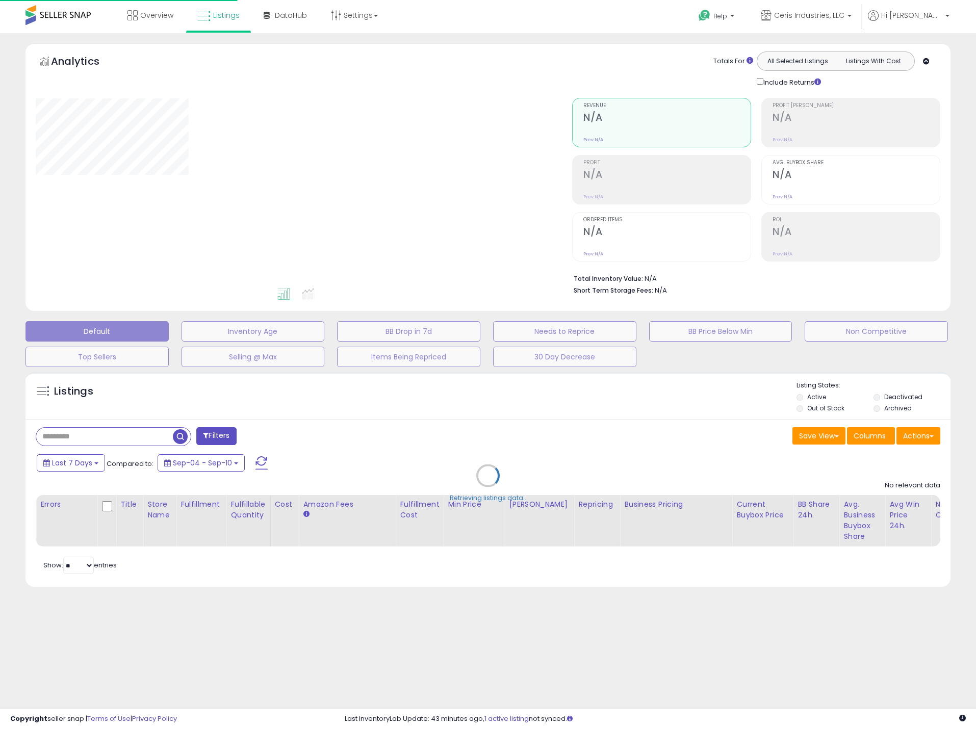  I want to click on button: Needs to Reprice, so click(564, 331).